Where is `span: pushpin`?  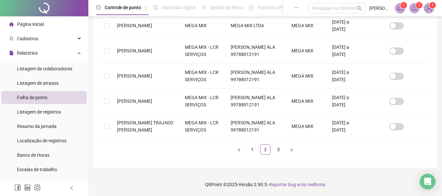
span: pushpin is located at coordinates (146, 8).